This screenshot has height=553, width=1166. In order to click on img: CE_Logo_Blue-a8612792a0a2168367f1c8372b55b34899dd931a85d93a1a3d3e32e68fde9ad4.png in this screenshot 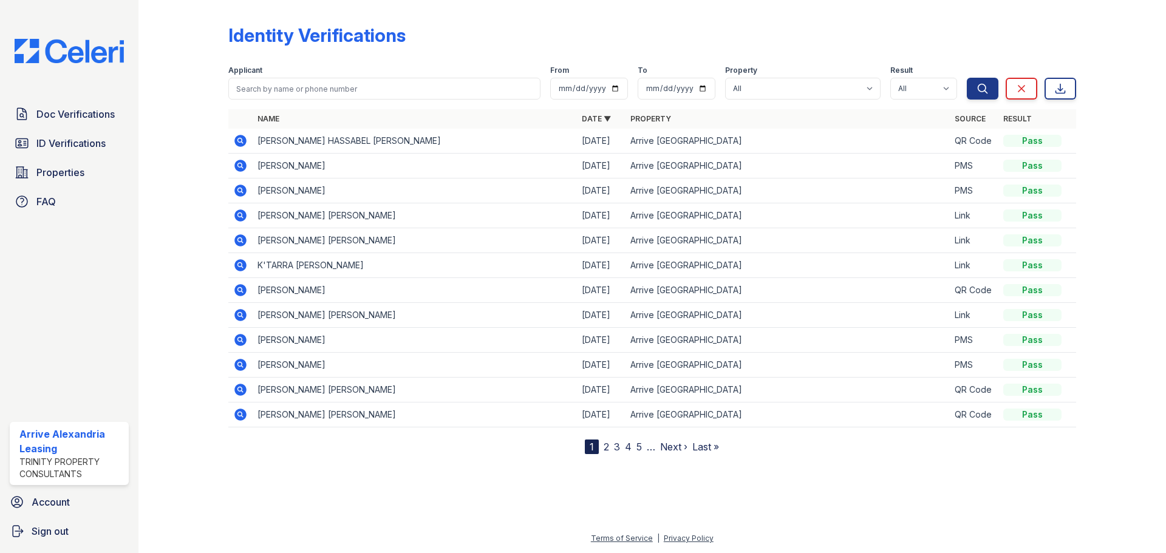, I will do `click(69, 51)`.